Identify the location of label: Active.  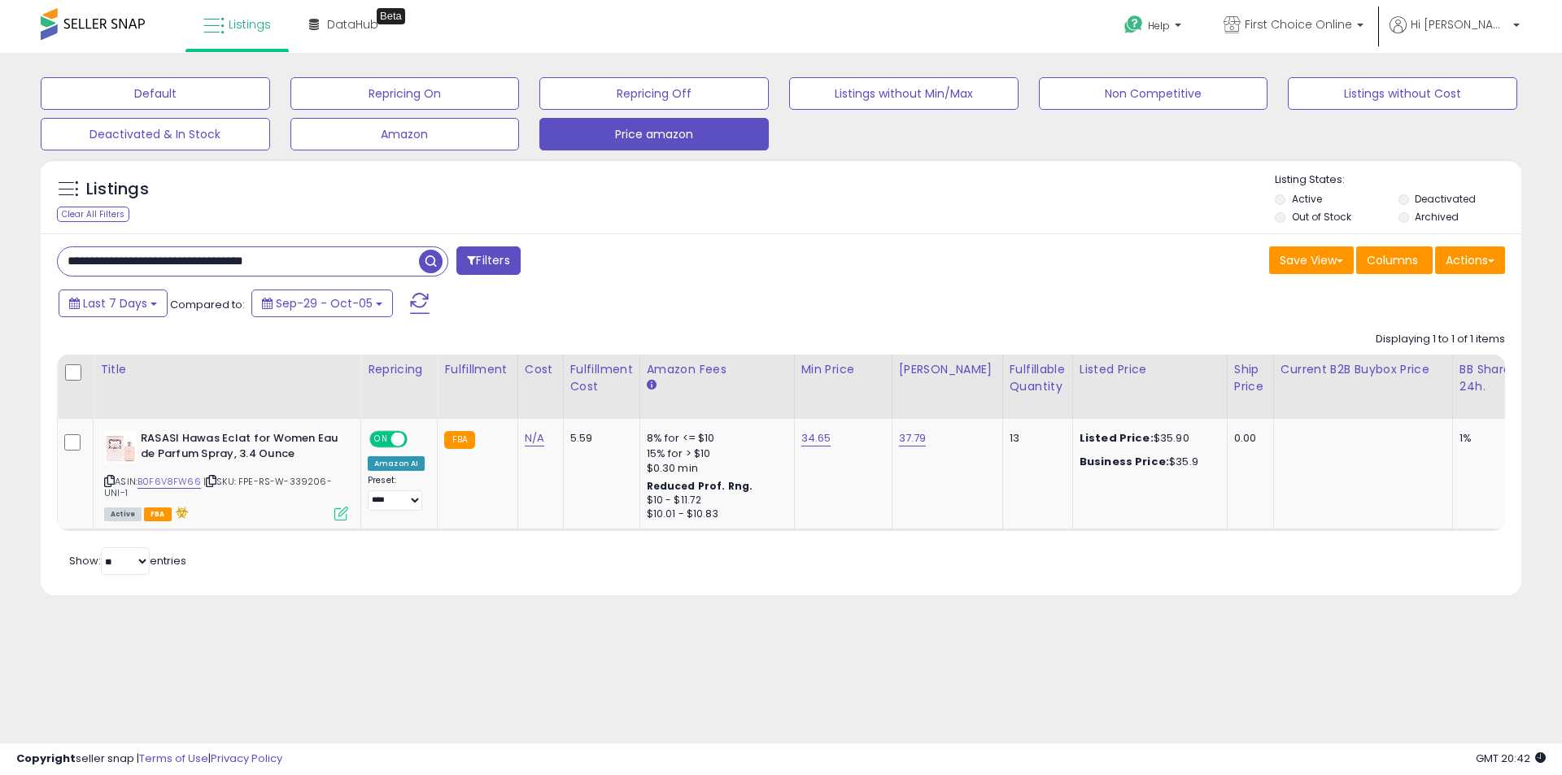
(1307, 199).